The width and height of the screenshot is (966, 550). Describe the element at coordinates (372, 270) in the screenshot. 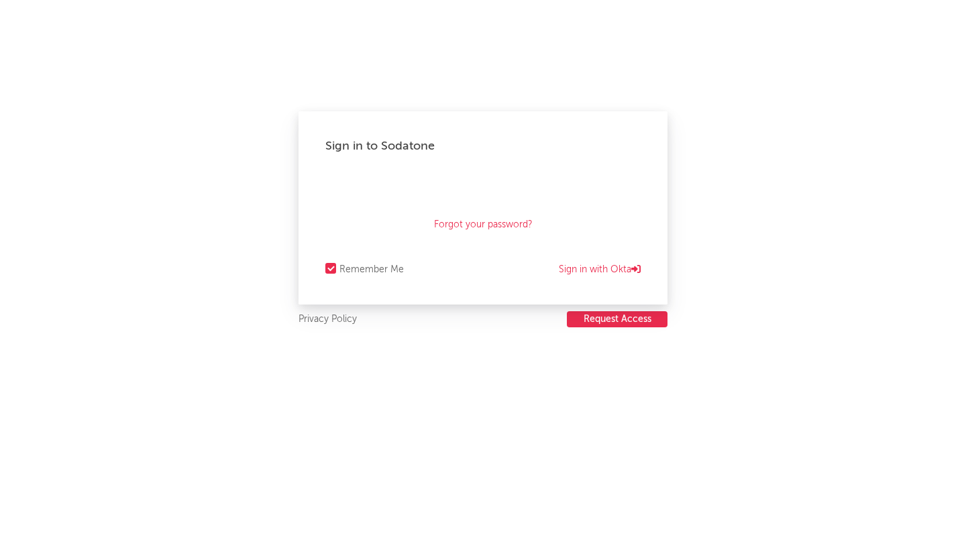

I see `div: Remember Me` at that location.